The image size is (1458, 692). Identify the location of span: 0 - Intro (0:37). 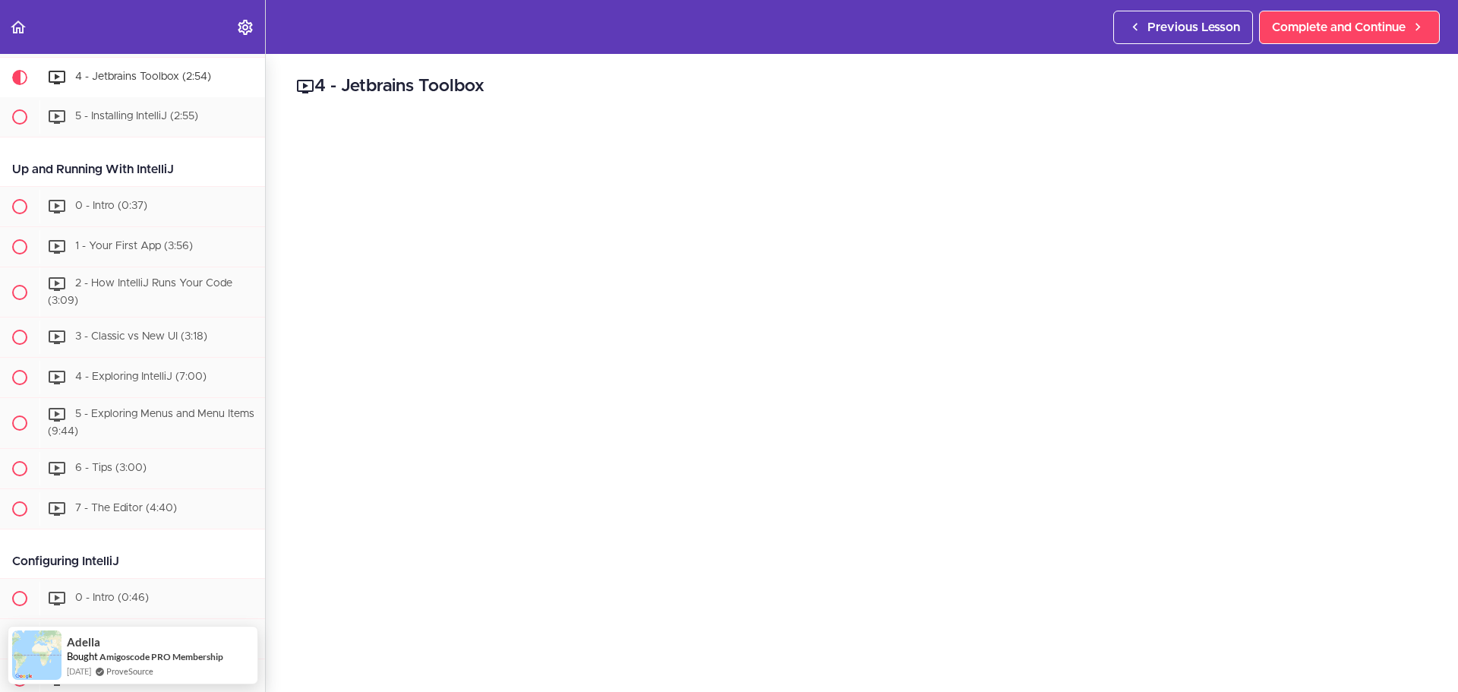
(111, 206).